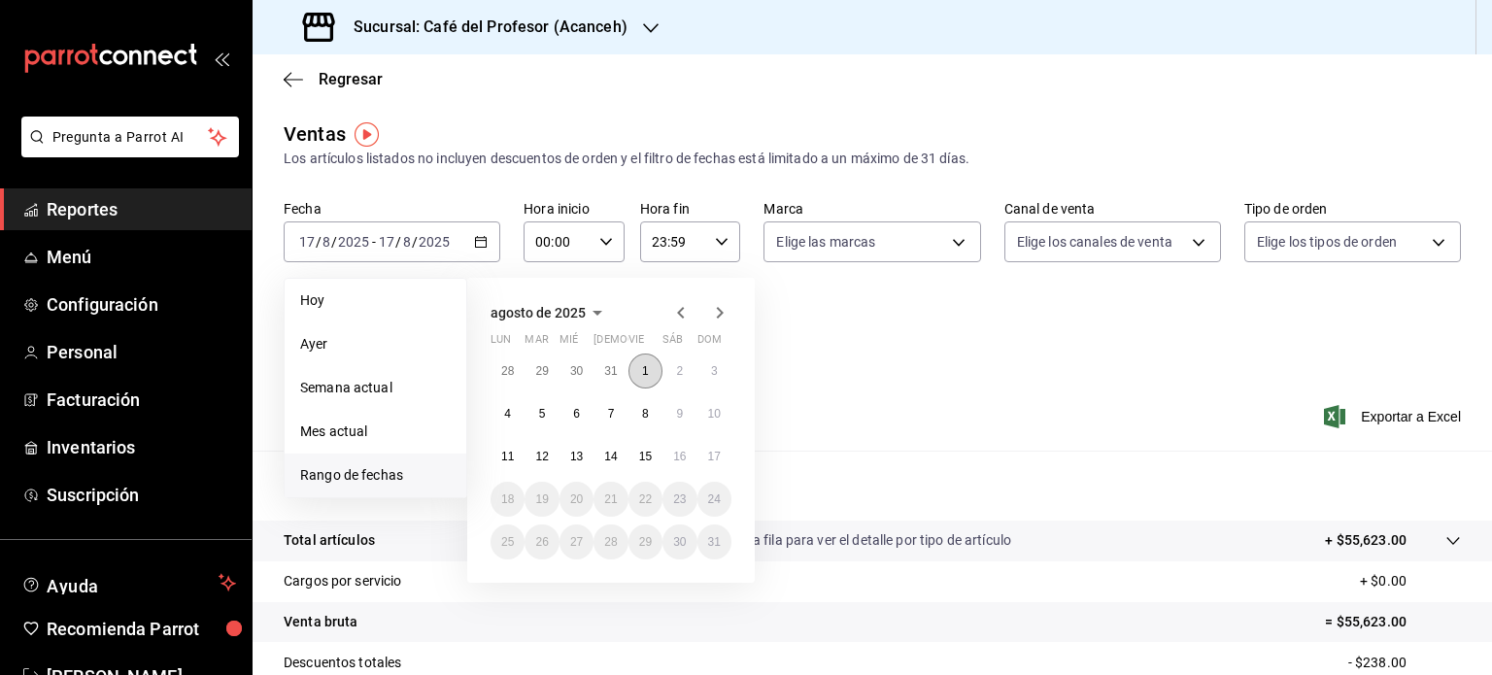 This screenshot has height=675, width=1492. I want to click on abbr: 23 de agosto de 2025, so click(679, 499).